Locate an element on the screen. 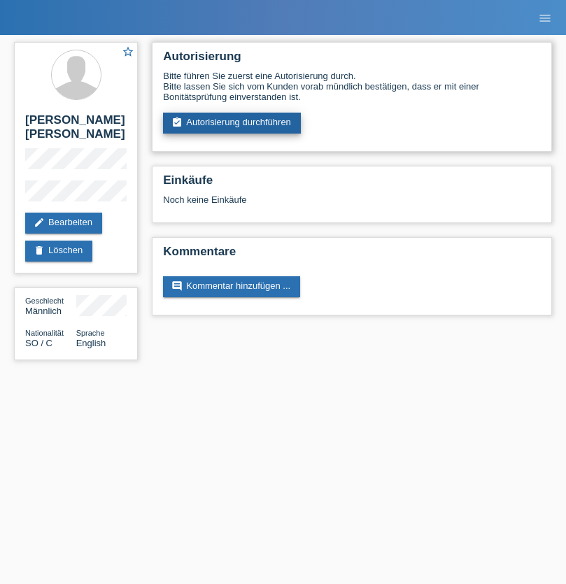 This screenshot has width=566, height=584. a: assignment_turned_inAutorisierung durchführen is located at coordinates (231, 123).